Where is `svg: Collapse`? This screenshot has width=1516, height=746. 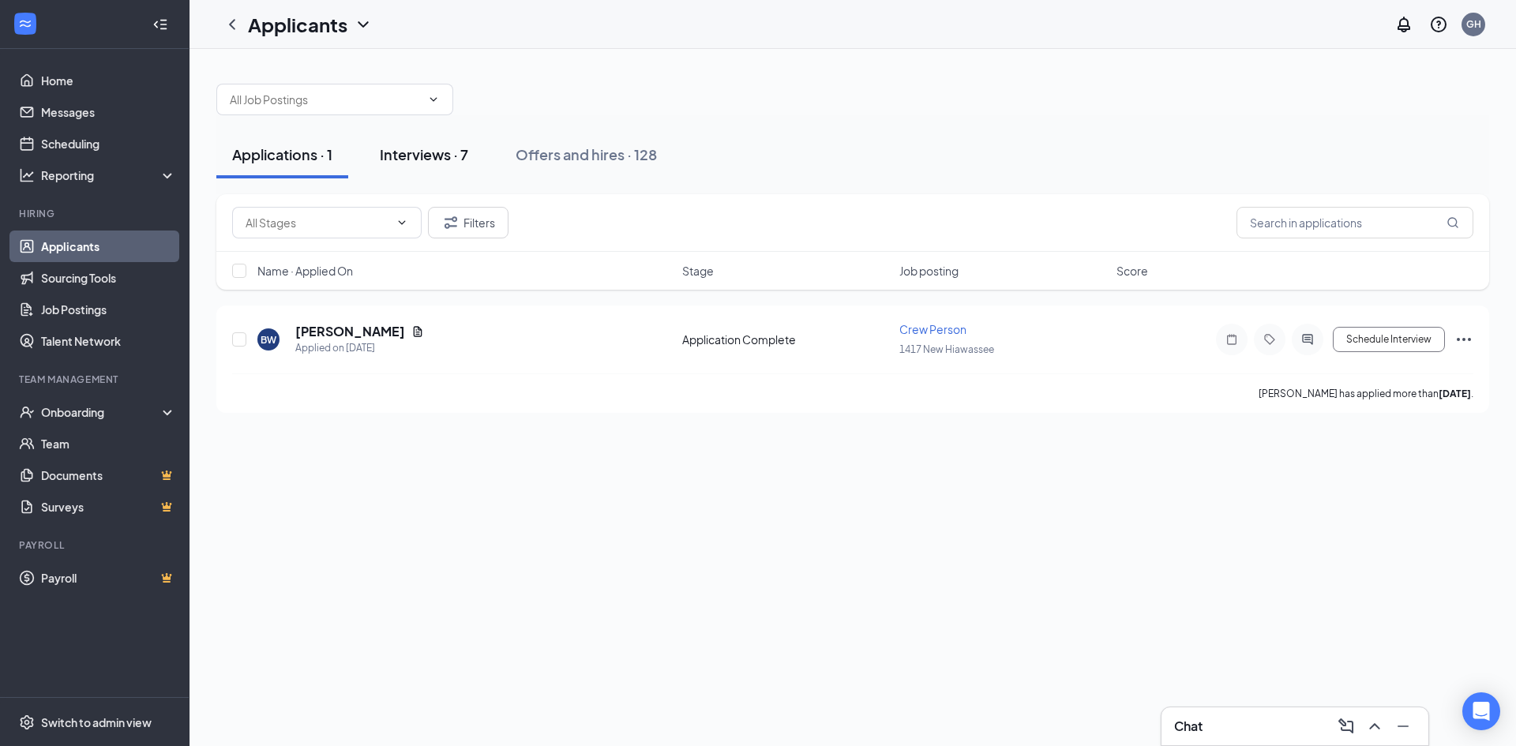 svg: Collapse is located at coordinates (160, 24).